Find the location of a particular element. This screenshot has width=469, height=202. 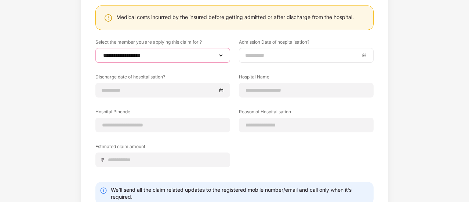

label: Estimated claim amount is located at coordinates (162, 148).